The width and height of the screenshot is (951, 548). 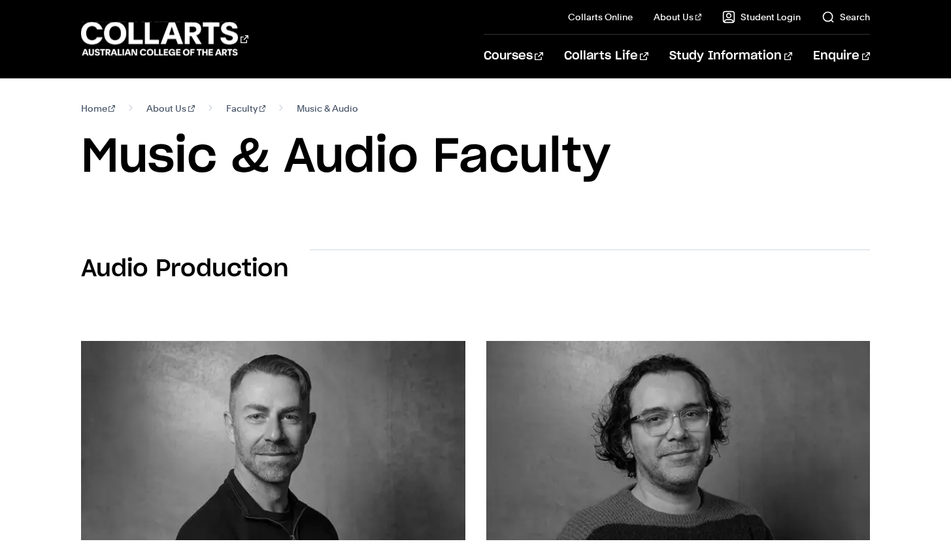 I want to click on h1: Music & Audio Faculty, so click(x=476, y=157).